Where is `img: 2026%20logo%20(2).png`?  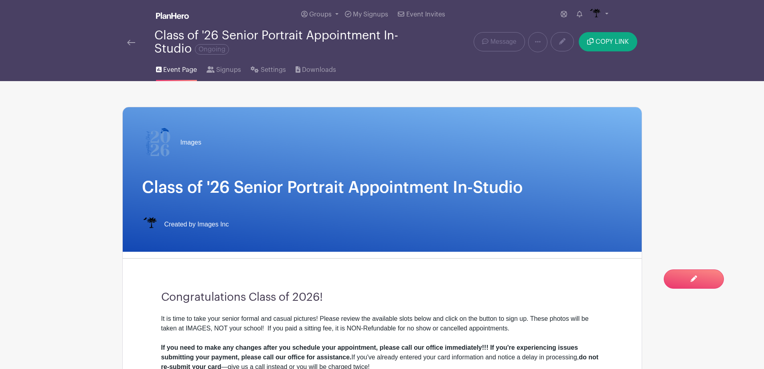 img: 2026%20logo%20(2).png is located at coordinates (158, 142).